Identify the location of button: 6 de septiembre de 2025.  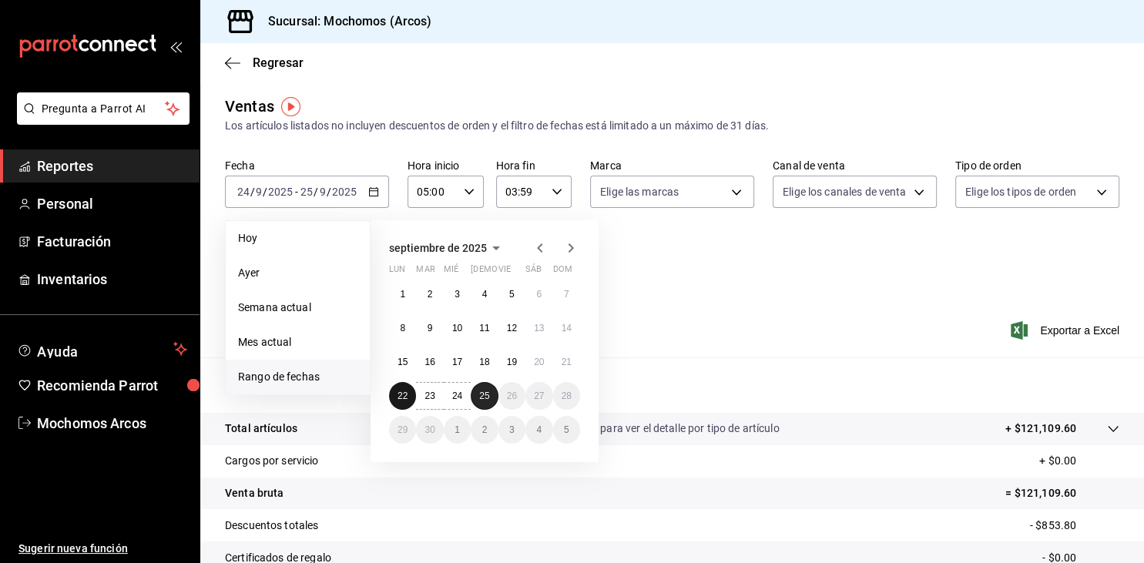
(539, 294).